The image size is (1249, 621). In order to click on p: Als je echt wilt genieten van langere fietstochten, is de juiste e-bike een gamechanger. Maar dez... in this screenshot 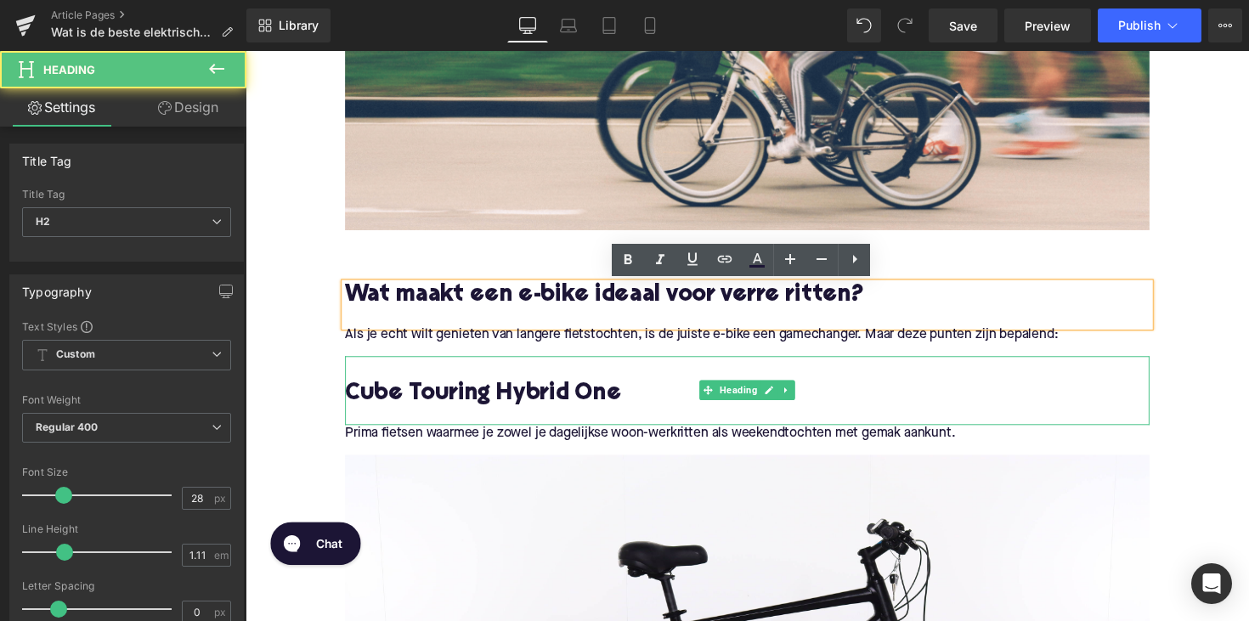, I will do `click(514, 291)`.